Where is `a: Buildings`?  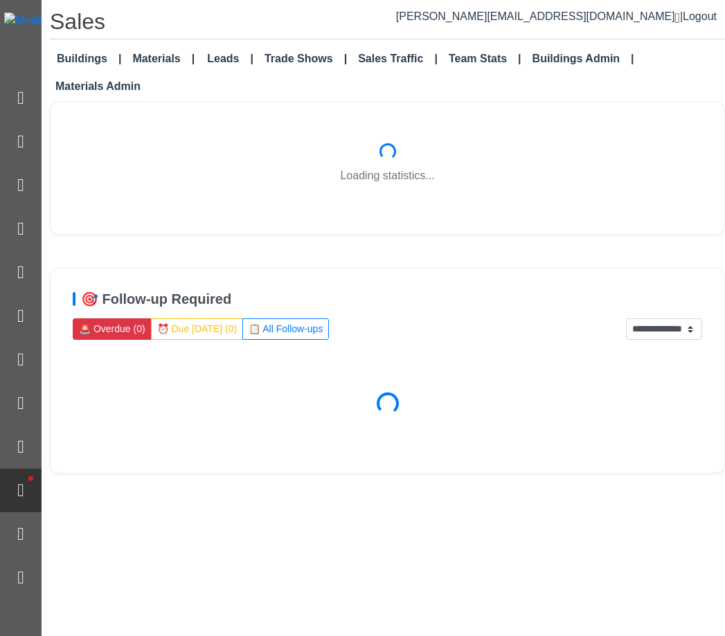 a: Buildings is located at coordinates (89, 59).